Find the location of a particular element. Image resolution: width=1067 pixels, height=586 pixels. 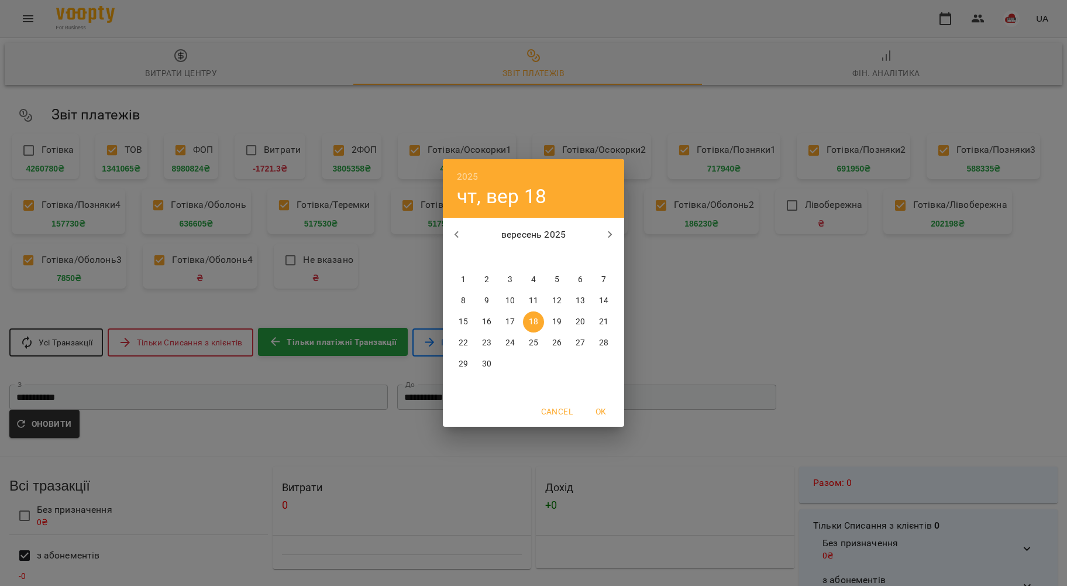

p: 23 is located at coordinates (487, 343).